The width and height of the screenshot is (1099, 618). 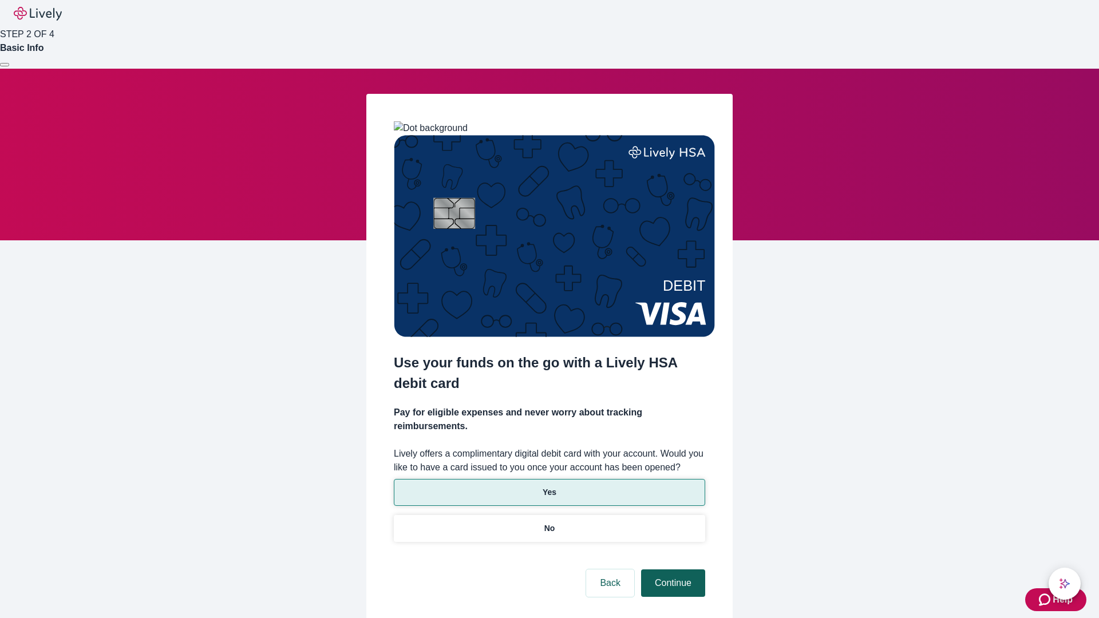 I want to click on label: Lively offers a complimentary digital debit card with your account. Would you like to have a card..., so click(x=549, y=461).